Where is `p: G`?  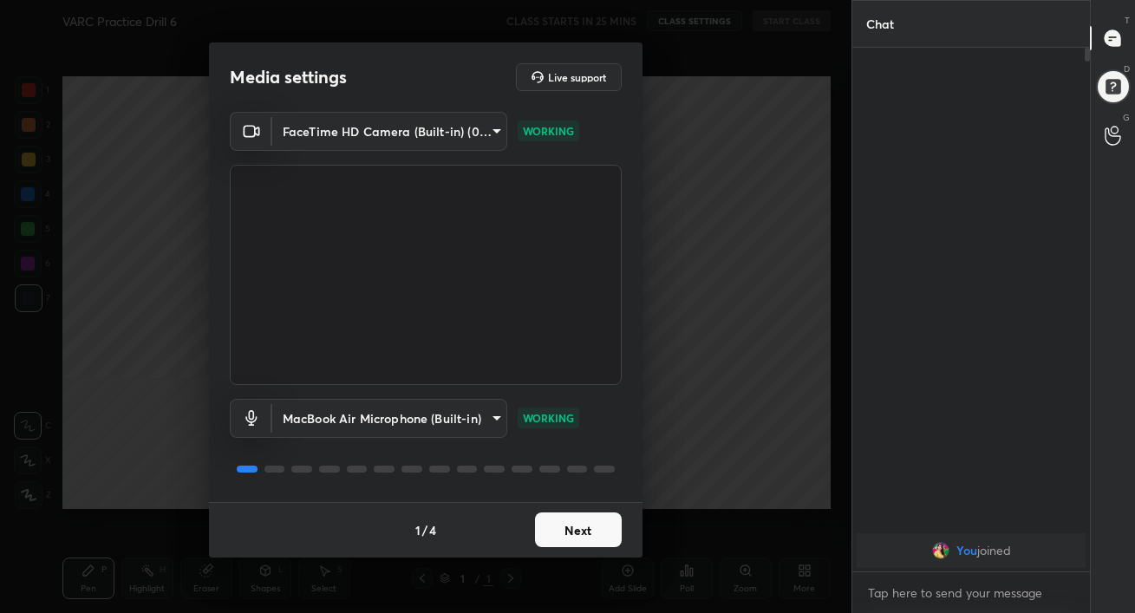 p: G is located at coordinates (1126, 117).